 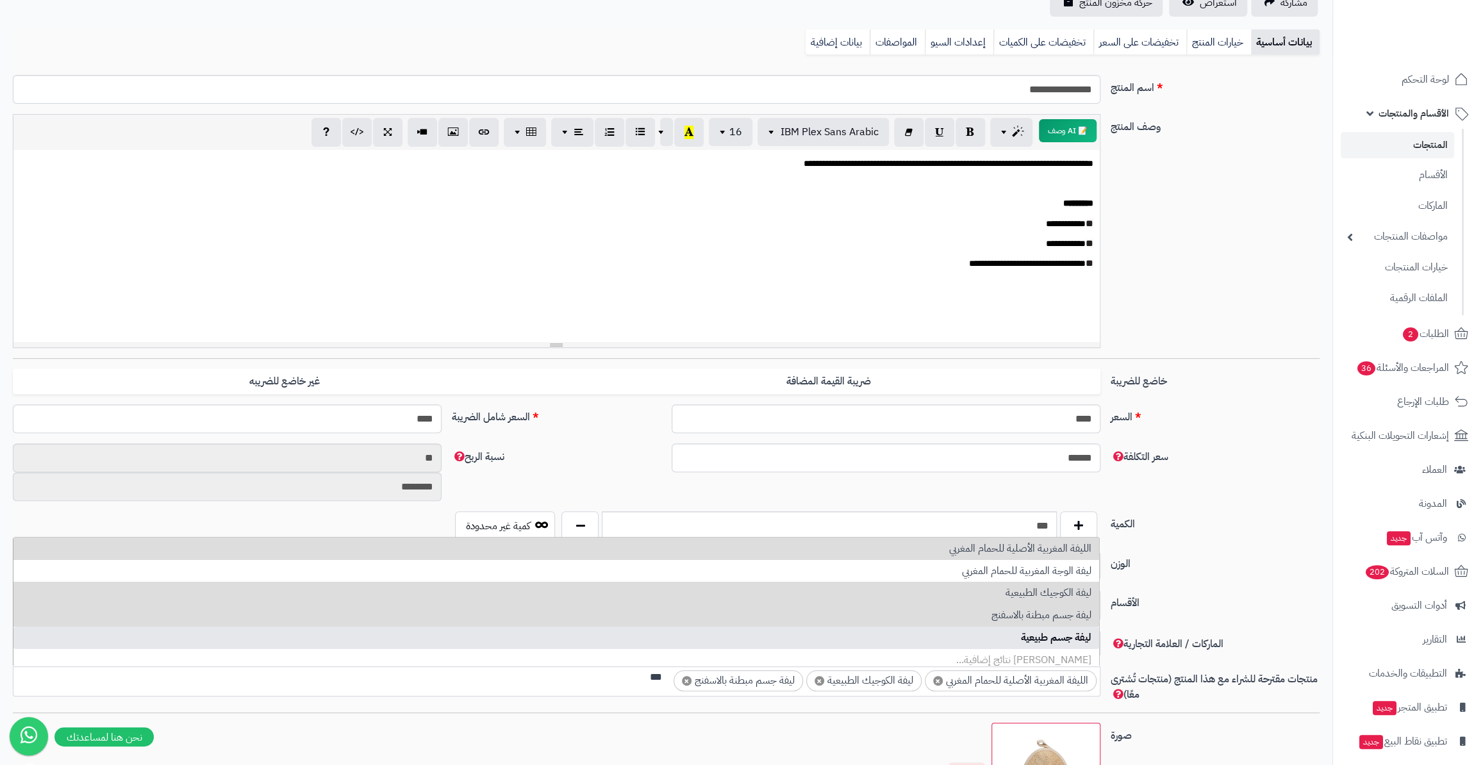 I want to click on button: 16, so click(x=731, y=132).